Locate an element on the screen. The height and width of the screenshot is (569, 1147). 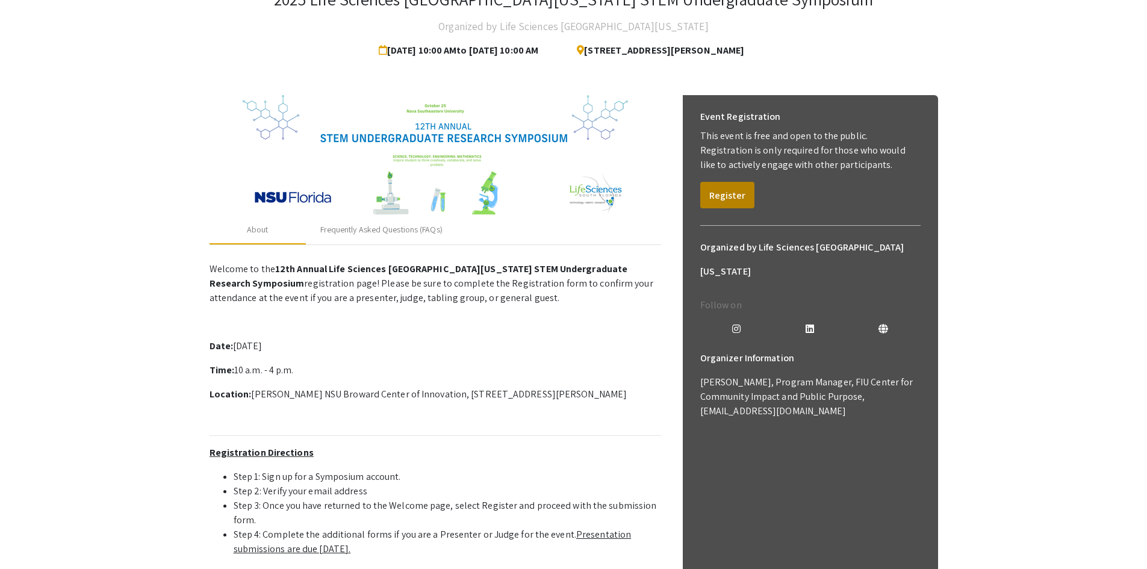
li: Step 1: Sign up for a Symposium account. is located at coordinates (447, 477).